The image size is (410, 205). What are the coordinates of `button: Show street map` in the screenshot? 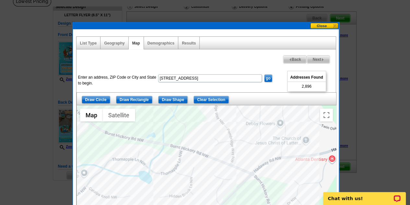 It's located at (92, 115).